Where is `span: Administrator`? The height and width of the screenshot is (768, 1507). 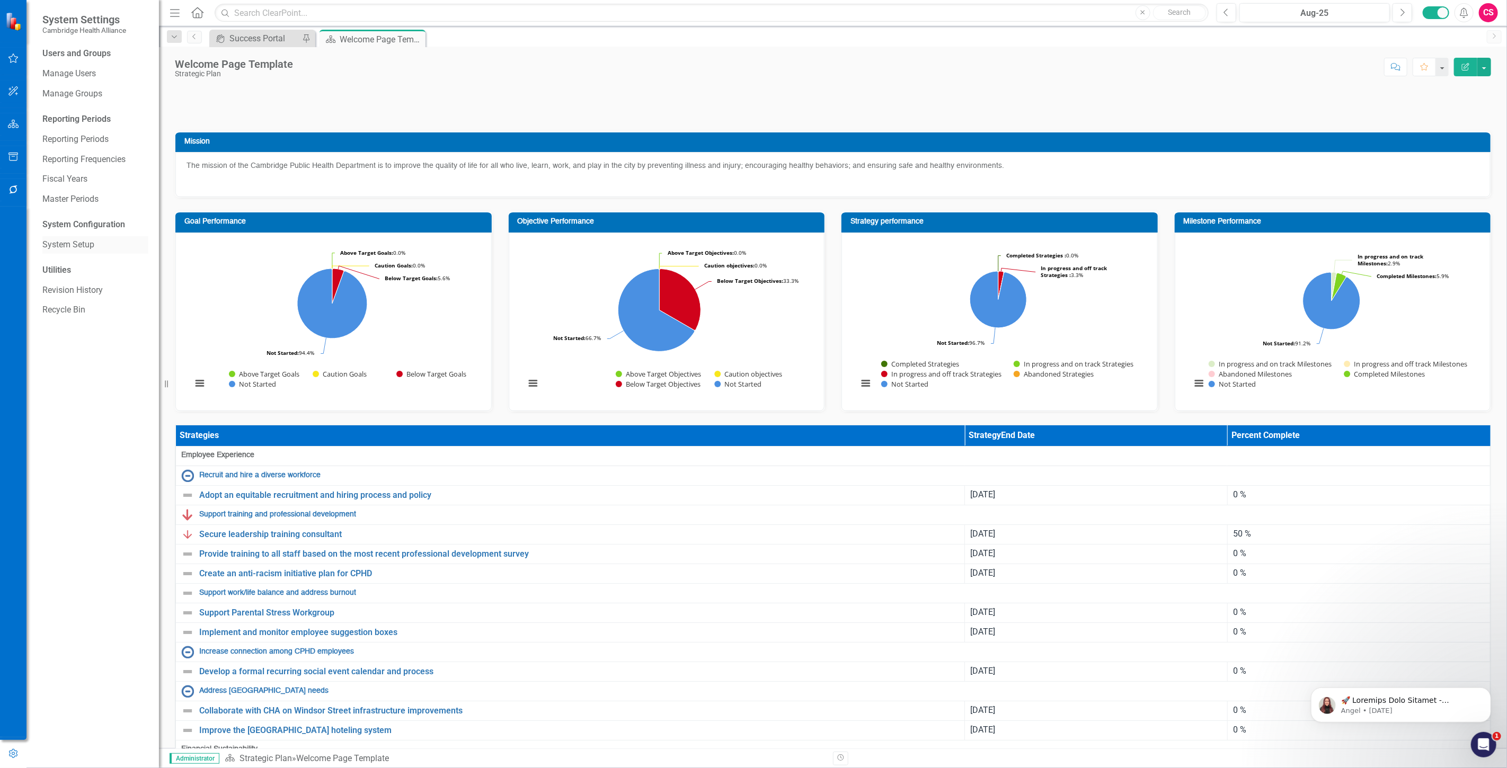 span: Administrator is located at coordinates (194, 759).